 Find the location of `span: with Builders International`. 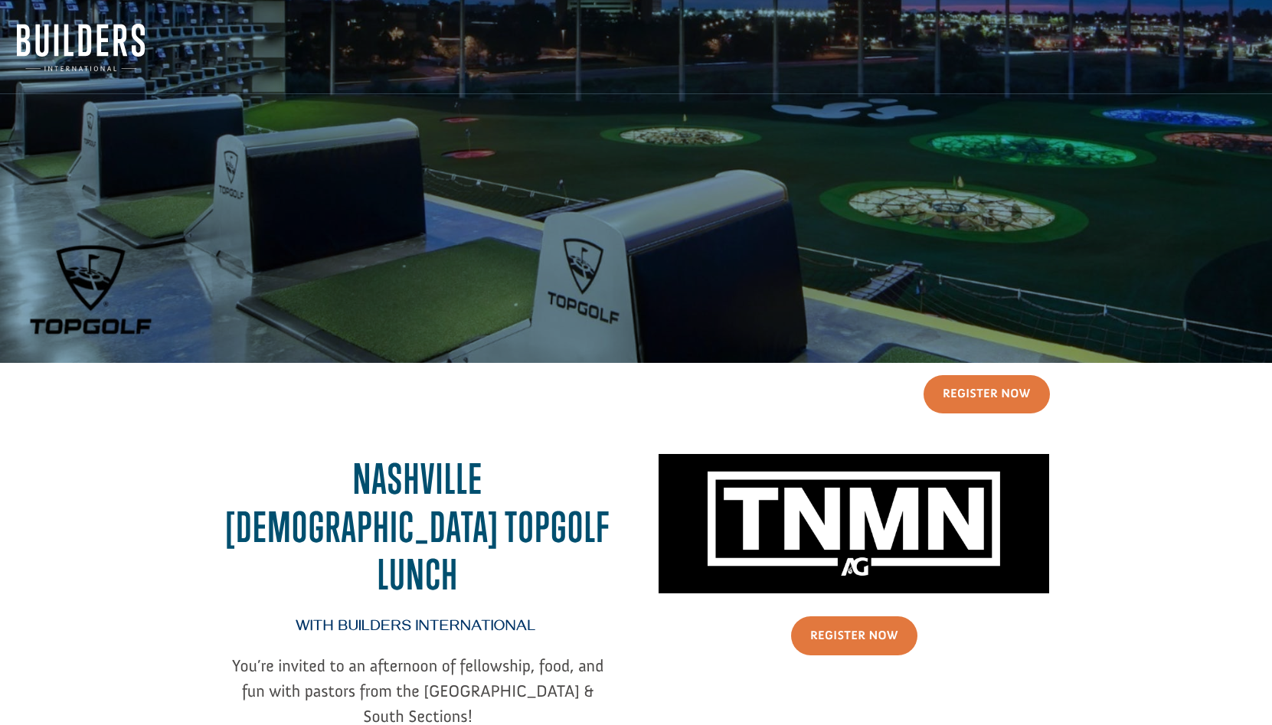

span: with Builders International is located at coordinates (416, 628).